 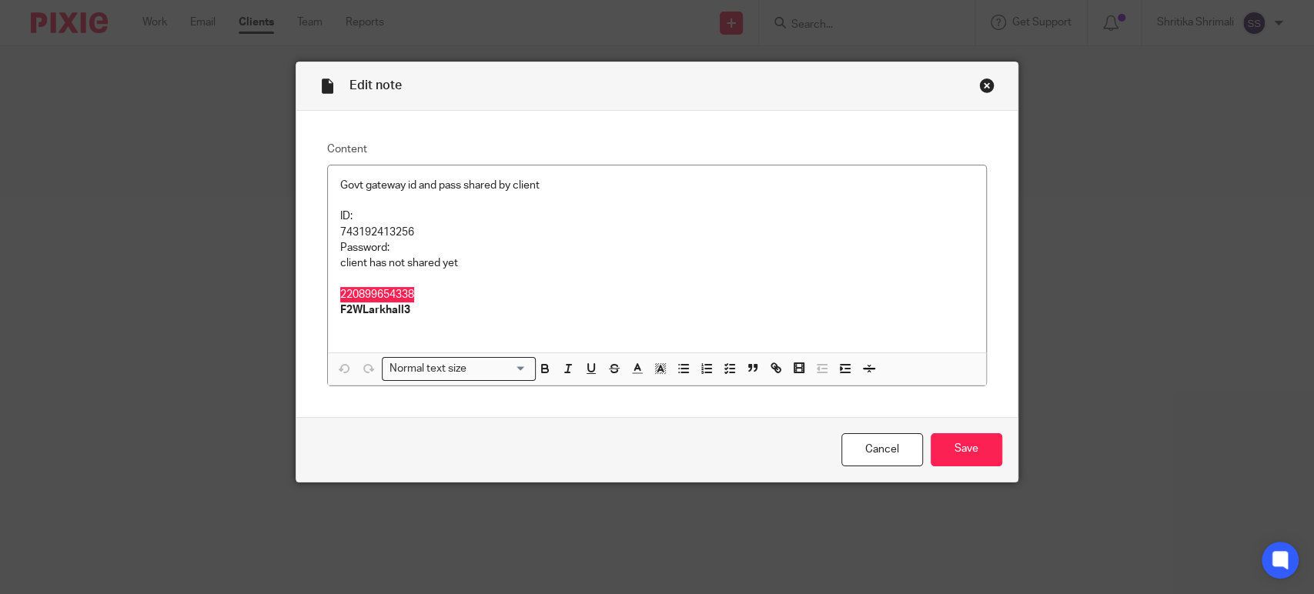 What do you see at coordinates (882, 449) in the screenshot?
I see `a: Cancel` at bounding box center [882, 449].